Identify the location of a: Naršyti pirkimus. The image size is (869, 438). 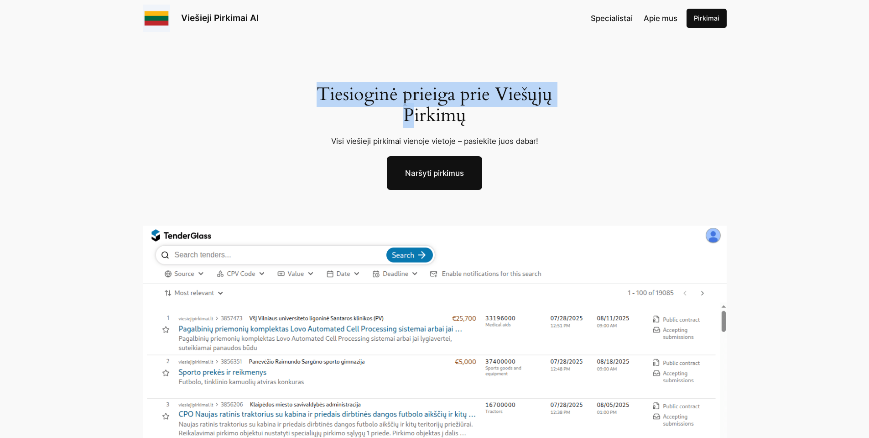
(434, 173).